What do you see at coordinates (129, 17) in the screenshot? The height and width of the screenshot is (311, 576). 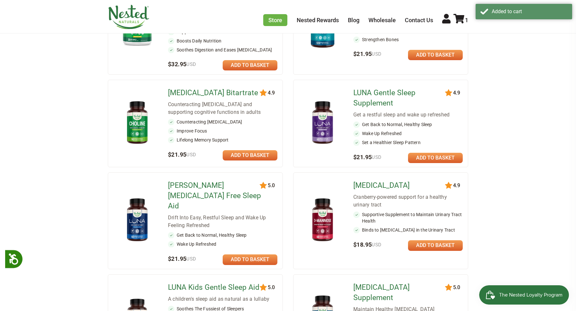 I see `img: Nested Naturals` at bounding box center [129, 17].